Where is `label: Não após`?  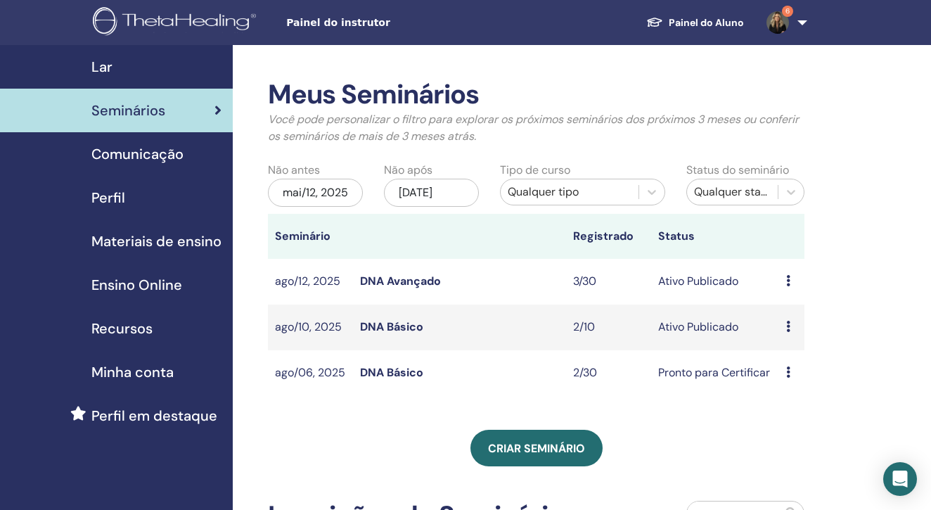 label: Não após is located at coordinates (408, 170).